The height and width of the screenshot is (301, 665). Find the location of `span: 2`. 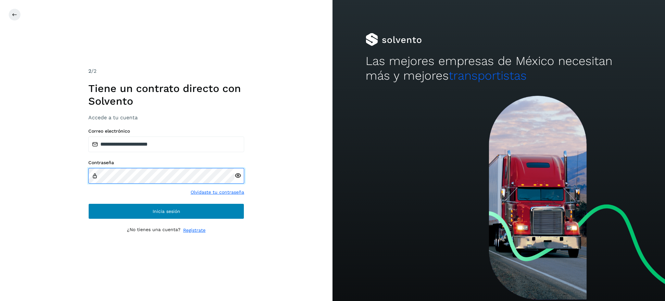

span: 2 is located at coordinates (90, 71).